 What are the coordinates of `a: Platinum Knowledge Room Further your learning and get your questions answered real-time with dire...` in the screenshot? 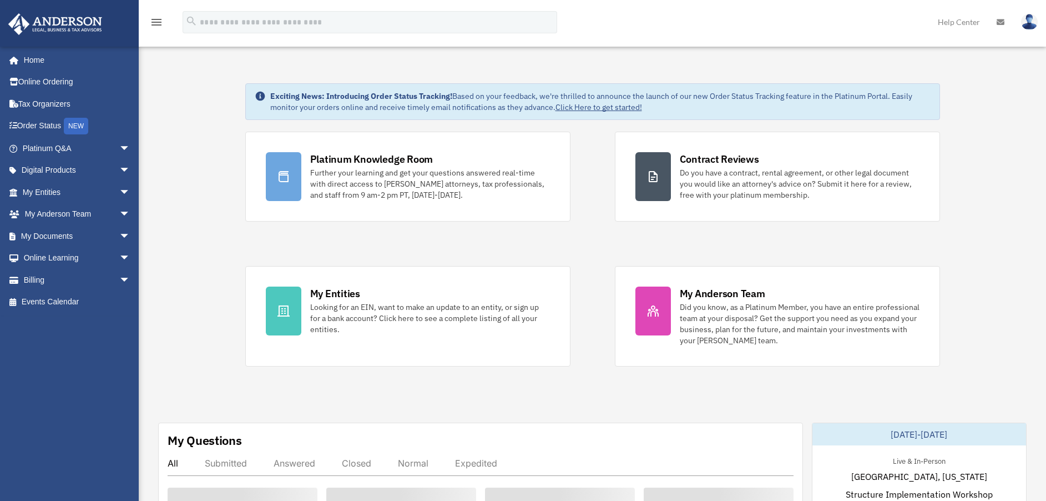 It's located at (408, 177).